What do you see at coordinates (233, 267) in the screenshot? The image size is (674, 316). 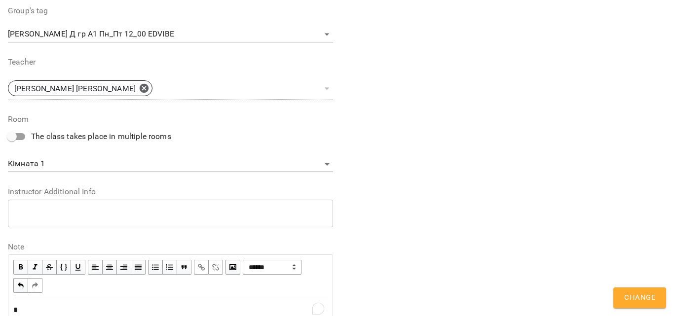 I see `button: Image` at bounding box center [233, 267].